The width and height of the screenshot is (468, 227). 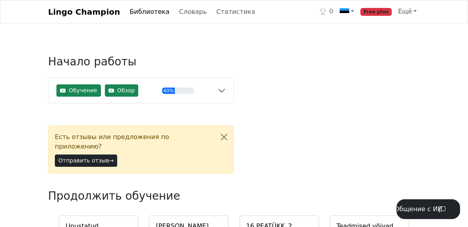 What do you see at coordinates (83, 91) in the screenshot?
I see `span: Обучение` at bounding box center [83, 91].